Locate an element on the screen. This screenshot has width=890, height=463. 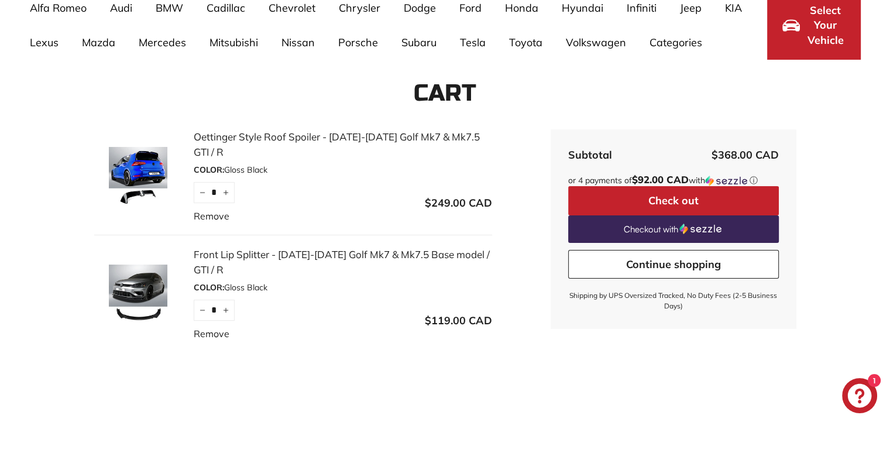
a: Tesla is located at coordinates (473, 42).